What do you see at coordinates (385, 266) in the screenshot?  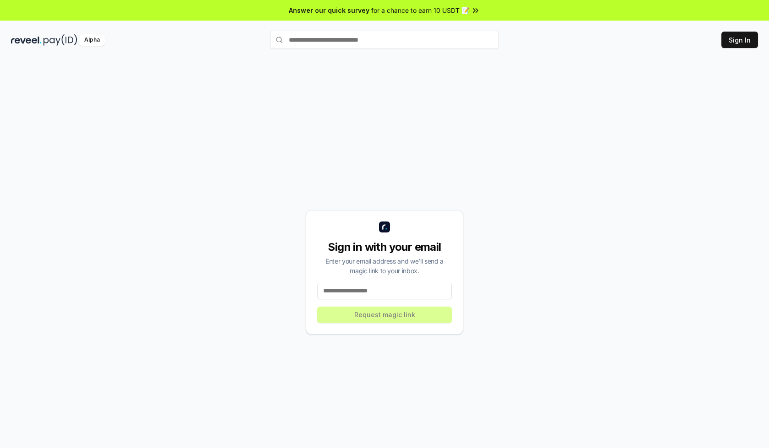 I see `div: Enter your email address and we’ll send a magic link to your inbox.` at bounding box center [385, 266].